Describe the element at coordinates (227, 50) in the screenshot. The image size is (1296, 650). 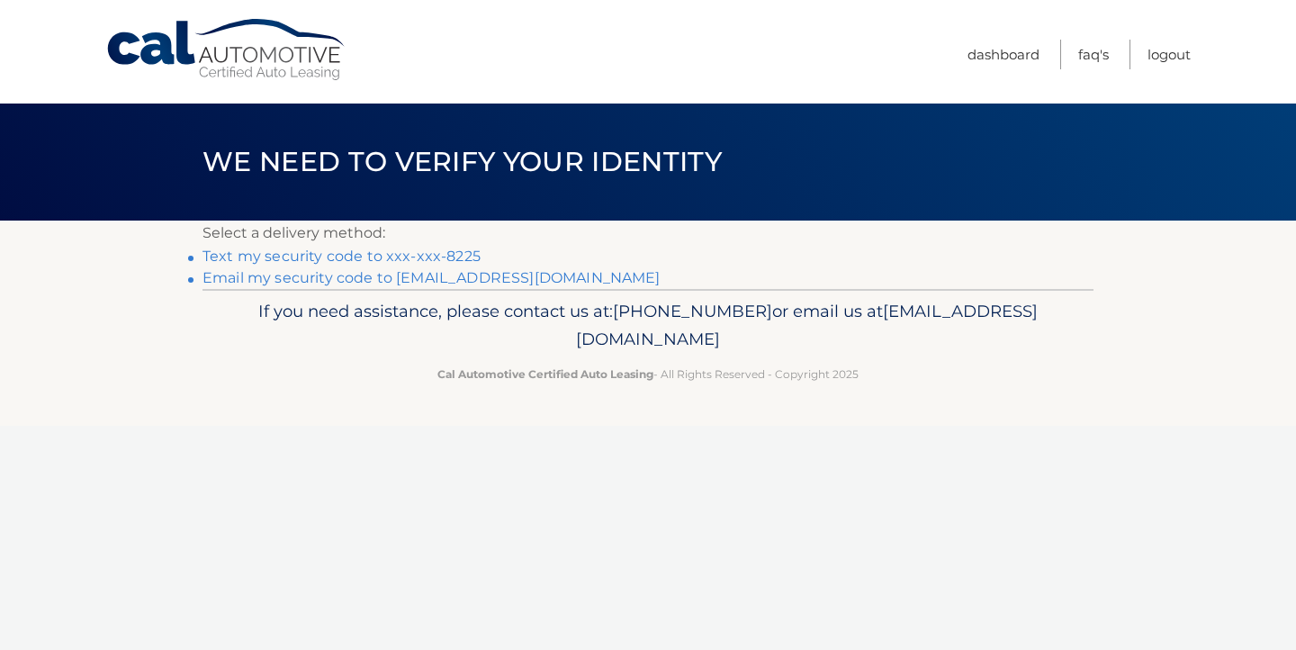
I see `a: Cal Automotive` at that location.